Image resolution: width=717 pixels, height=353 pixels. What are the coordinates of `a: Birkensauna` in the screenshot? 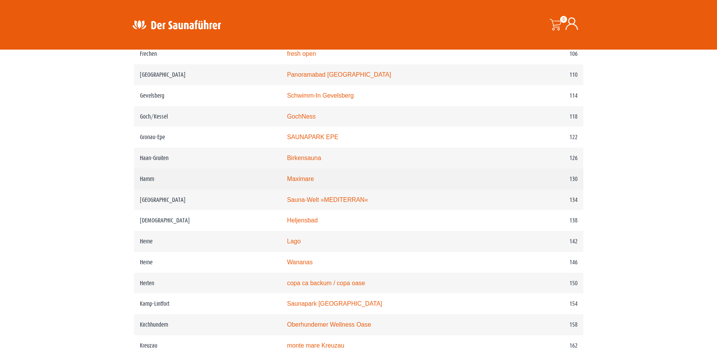 It's located at (304, 158).